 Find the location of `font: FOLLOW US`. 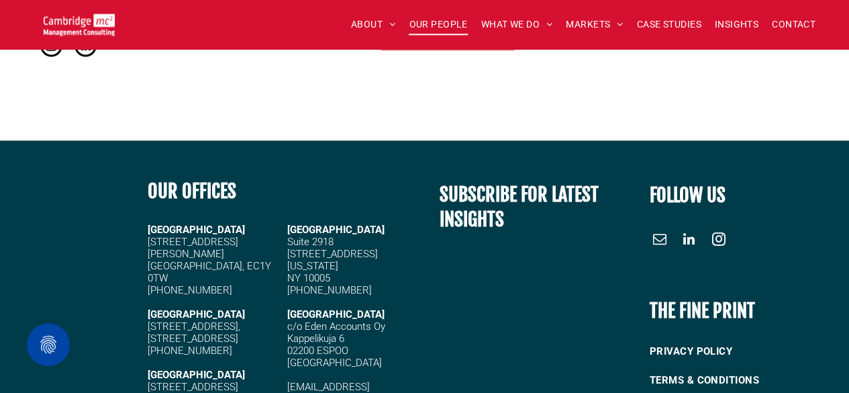

font: FOLLOW US is located at coordinates (687, 195).